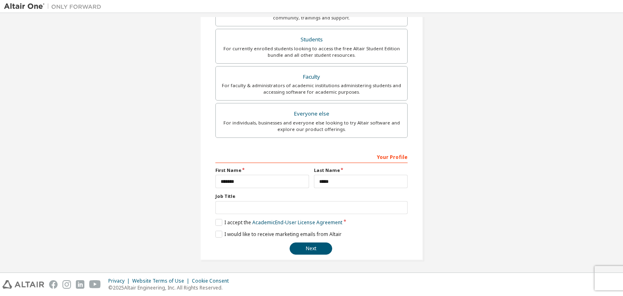  What do you see at coordinates (162, 281) in the screenshot?
I see `div: Website Terms of Use` at bounding box center [162, 281].